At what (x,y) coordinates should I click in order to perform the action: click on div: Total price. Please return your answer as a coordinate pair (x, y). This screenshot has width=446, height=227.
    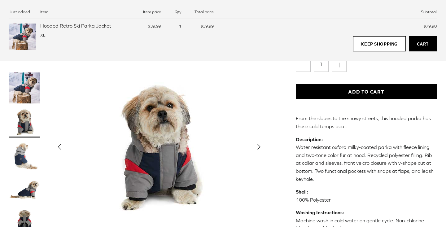
    Looking at the image, I should click on (200, 12).